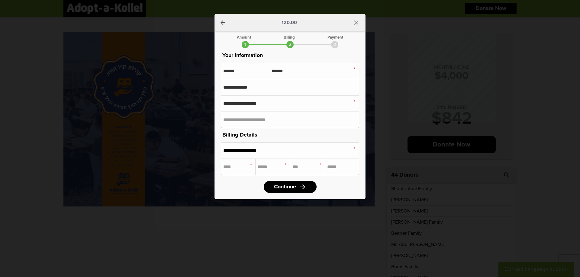 The image size is (580, 277). Describe the element at coordinates (289, 37) in the screenshot. I see `div: Billing` at that location.